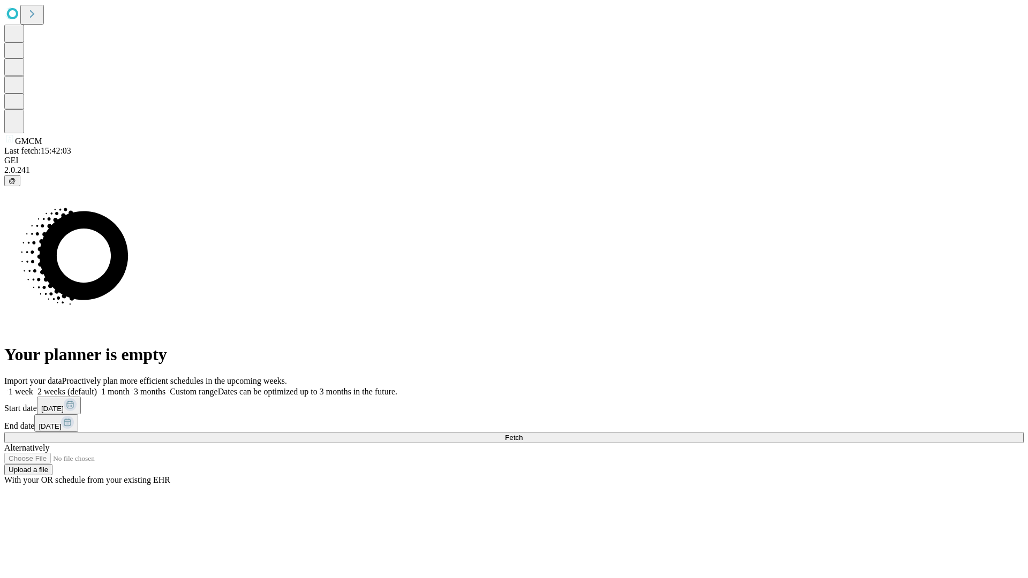 Image resolution: width=1028 pixels, height=578 pixels. Describe the element at coordinates (174, 381) in the screenshot. I see `span: Proactively plan more efficient schedules in the upcoming weeks.` at that location.